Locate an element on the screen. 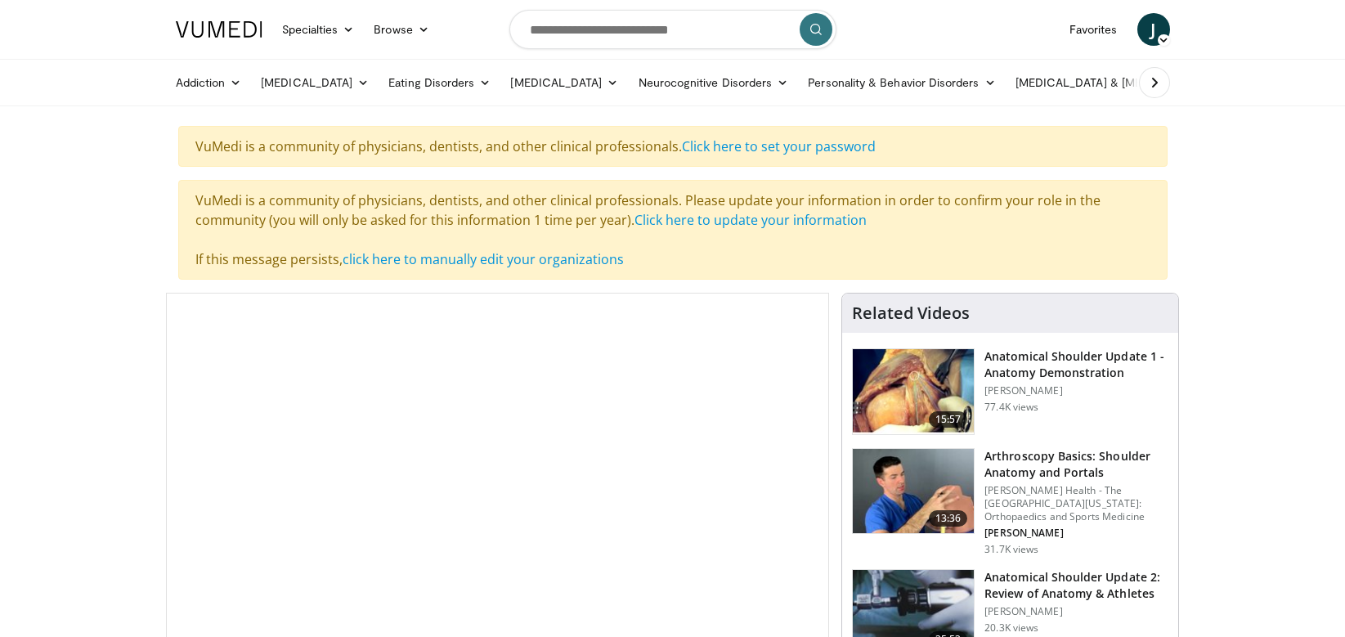 Image resolution: width=1345 pixels, height=637 pixels. a: Neurocognitive Disorders is located at coordinates (714, 83).